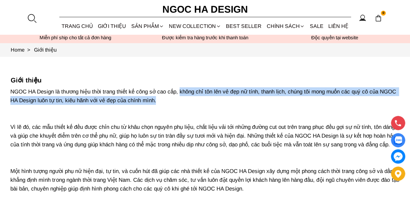 This screenshot has width=410, height=197. What do you see at coordinates (398, 156) in the screenshot?
I see `img: messenger` at bounding box center [398, 156].